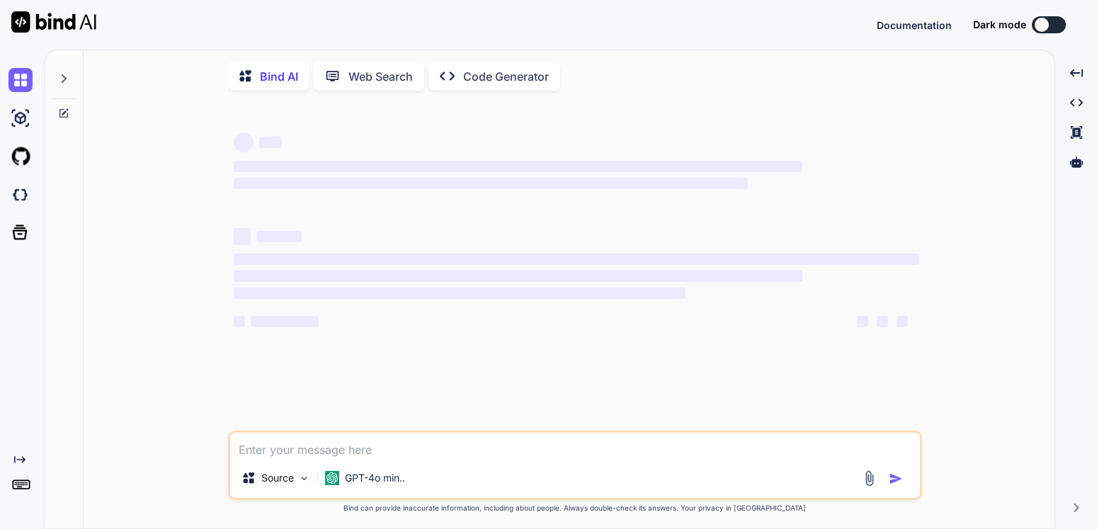  Describe the element at coordinates (304, 478) in the screenshot. I see `img: Pick Models` at that location.